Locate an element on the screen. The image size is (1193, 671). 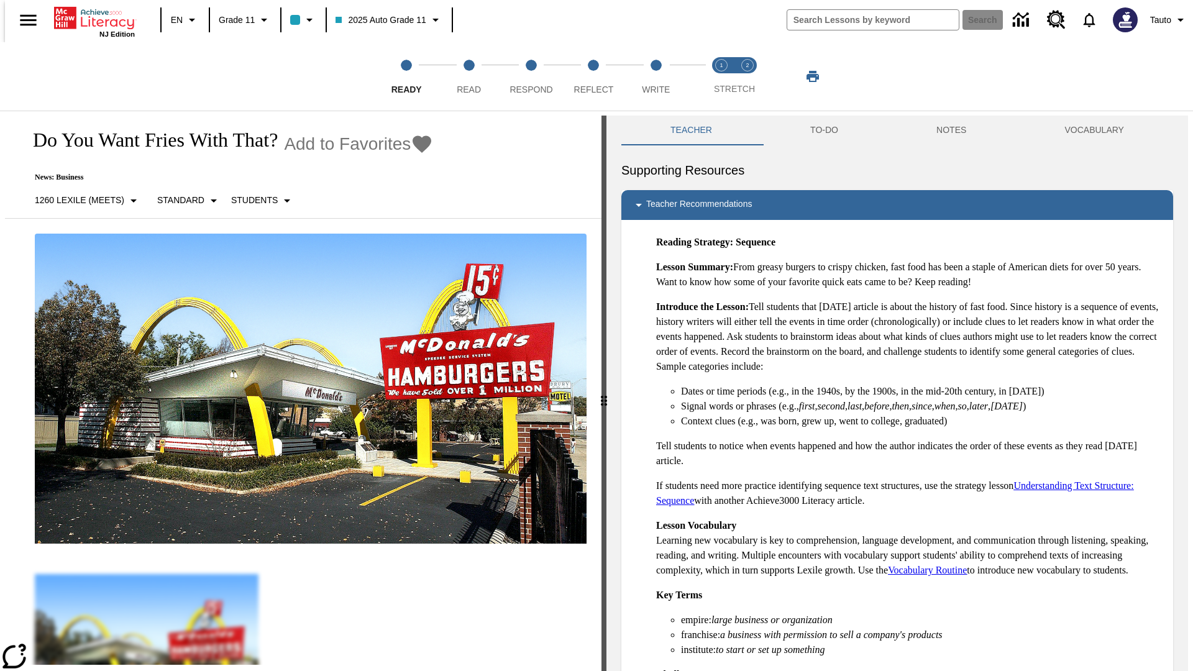
a: Notifications is located at coordinates (1089, 20).